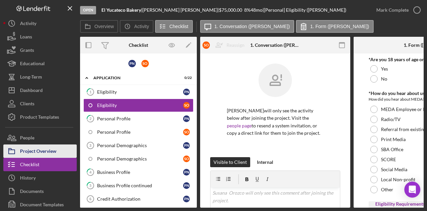 Image resolution: width=427 pixels, height=211 pixels. I want to click on a: 3Personal DemographicsPN, so click(138, 145).